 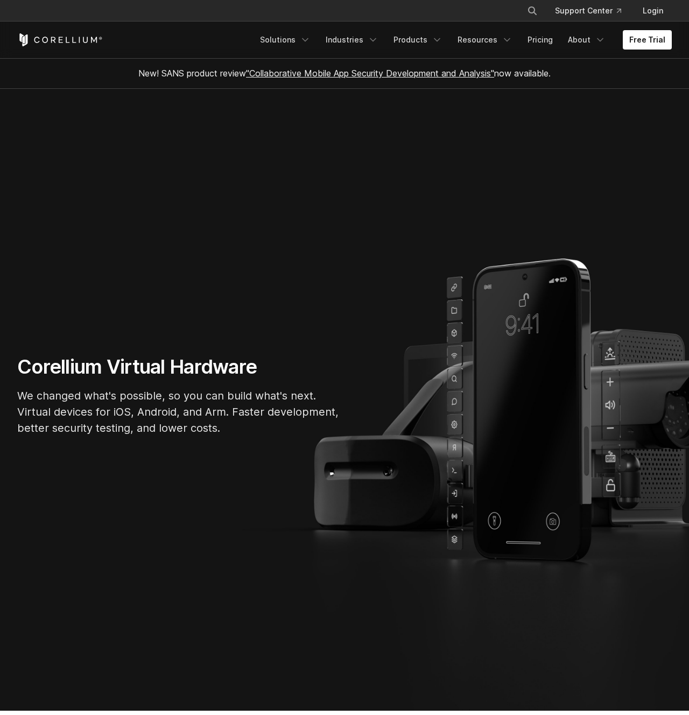 I want to click on a: About, so click(x=587, y=40).